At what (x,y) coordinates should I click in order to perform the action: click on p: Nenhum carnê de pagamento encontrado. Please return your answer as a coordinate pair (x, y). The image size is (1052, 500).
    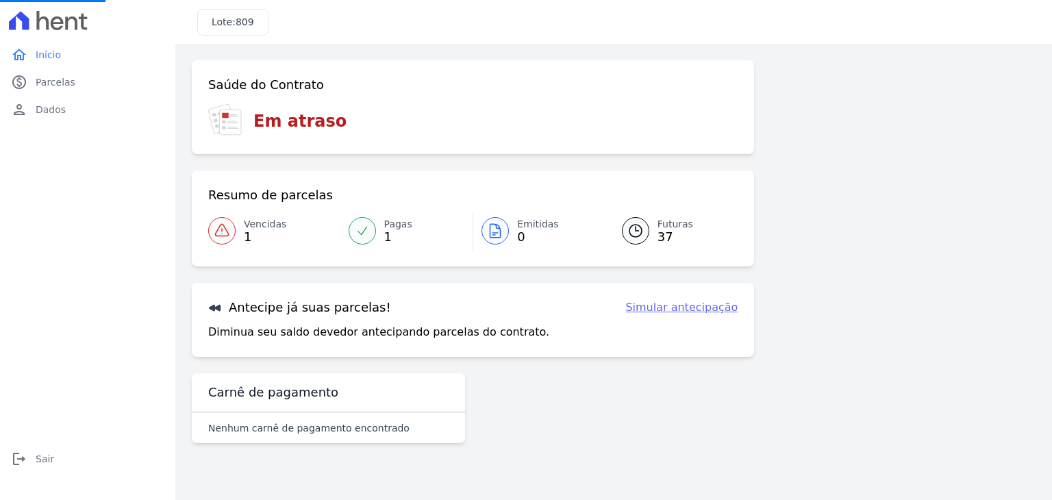
    Looking at the image, I should click on (309, 428).